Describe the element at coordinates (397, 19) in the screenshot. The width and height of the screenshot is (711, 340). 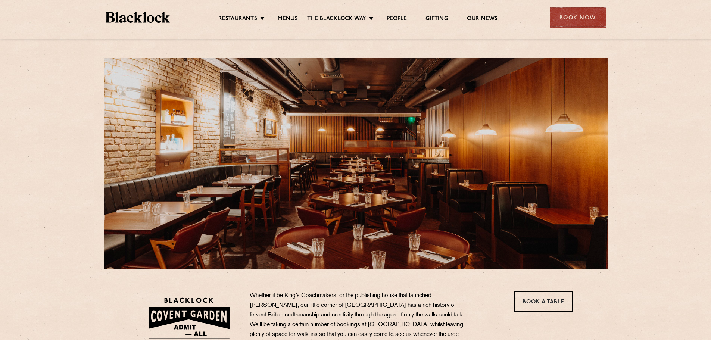
I see `a: People` at that location.